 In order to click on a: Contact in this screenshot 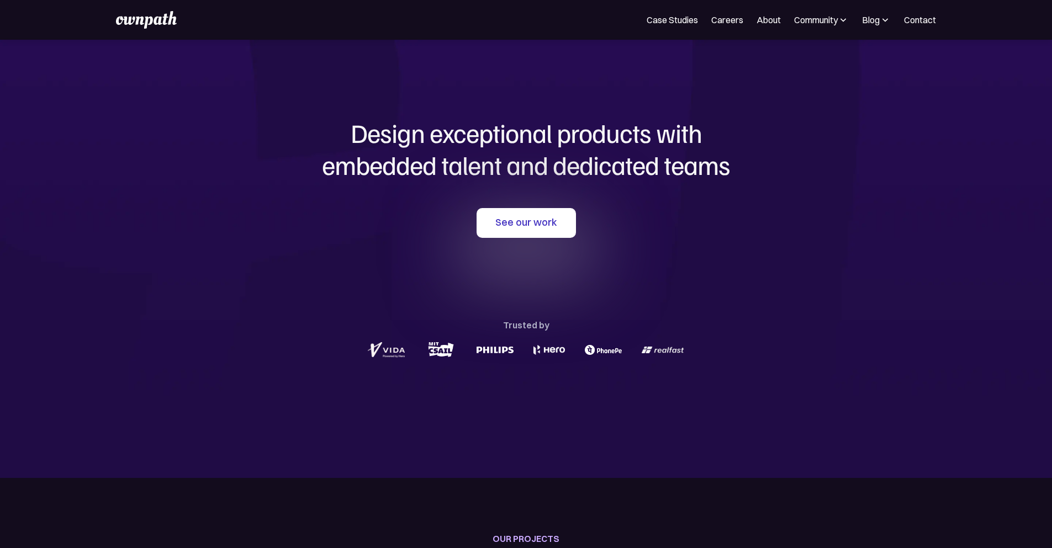, I will do `click(920, 20)`.